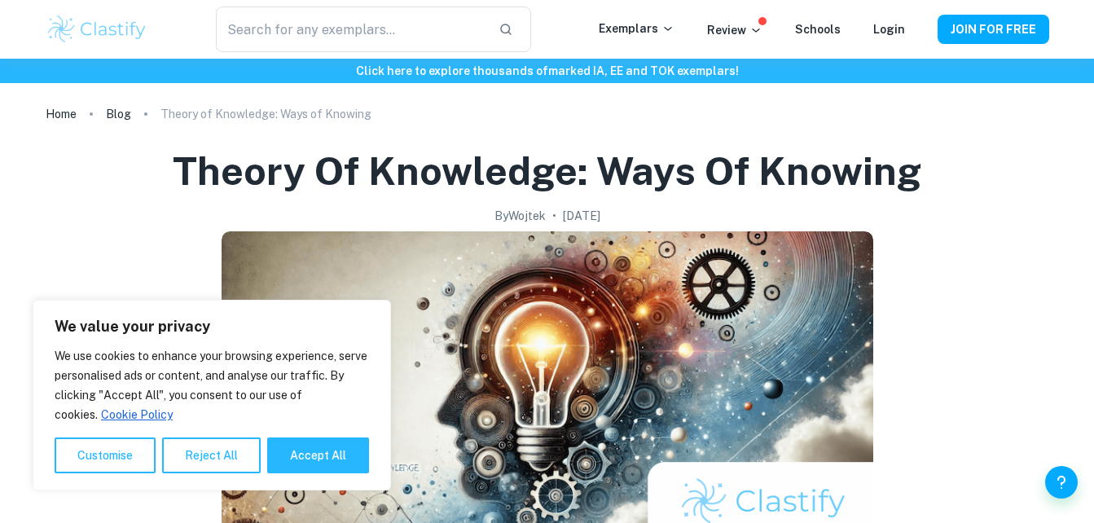 The width and height of the screenshot is (1094, 523). What do you see at coordinates (61, 114) in the screenshot?
I see `a: Home` at bounding box center [61, 114].